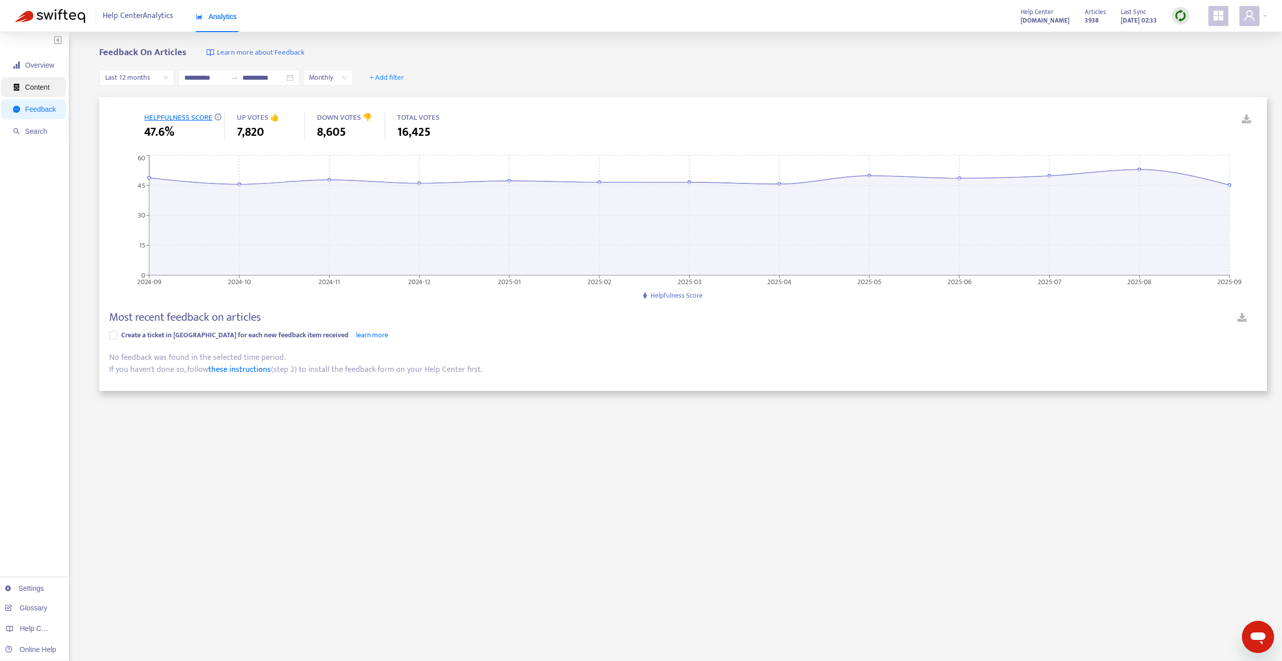 This screenshot has height=661, width=1282. I want to click on div: No feedback was found in the selected time period., so click(683, 358).